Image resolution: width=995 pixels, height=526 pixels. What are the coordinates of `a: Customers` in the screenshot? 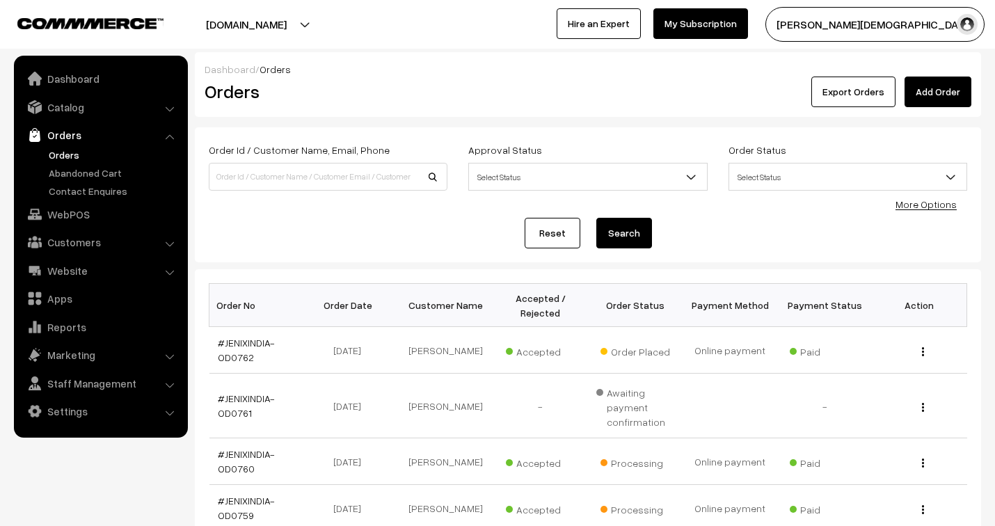 It's located at (100, 242).